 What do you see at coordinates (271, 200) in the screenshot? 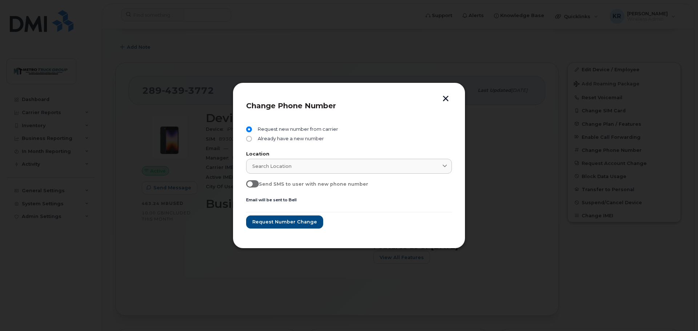
I see `small: Email will be sent to Bell` at bounding box center [271, 200].